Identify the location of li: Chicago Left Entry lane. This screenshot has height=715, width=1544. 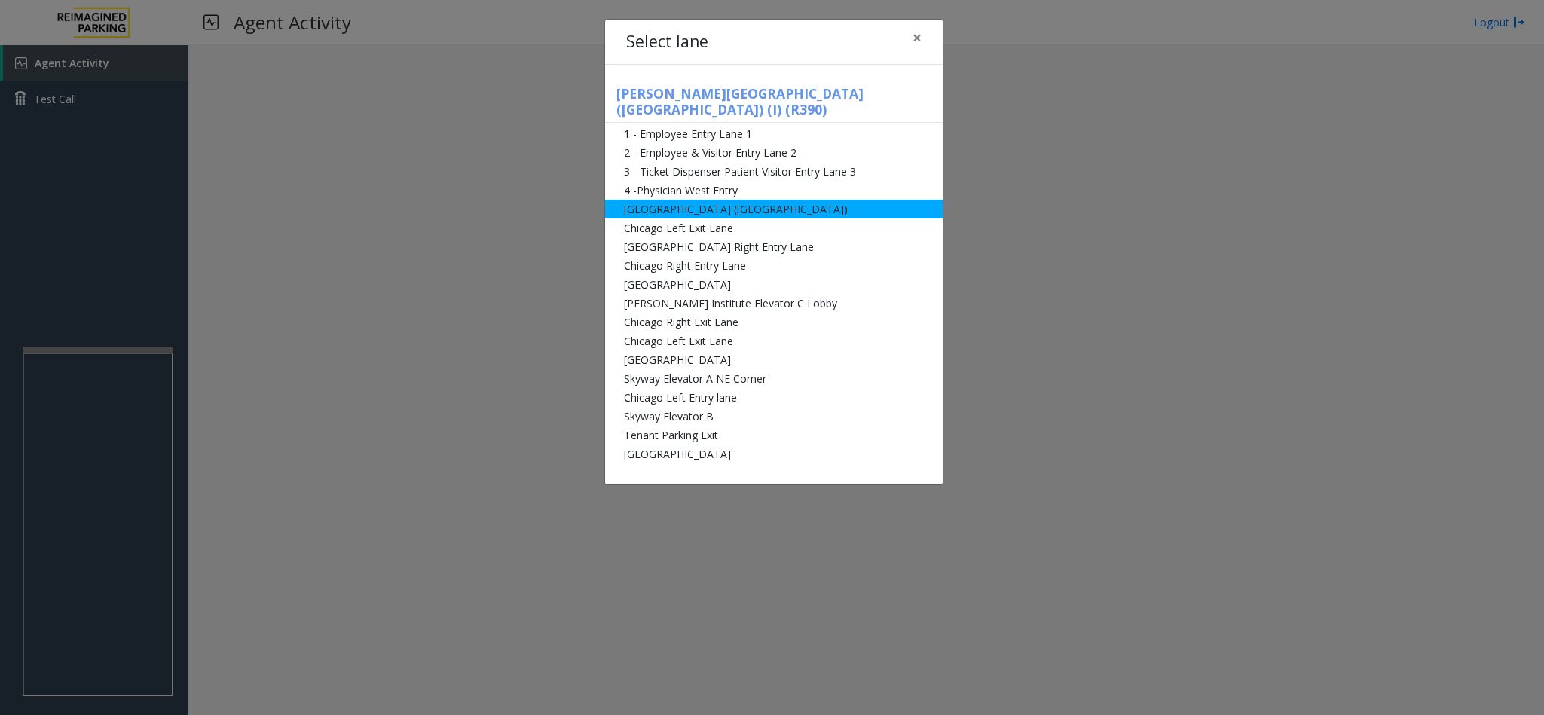
(774, 397).